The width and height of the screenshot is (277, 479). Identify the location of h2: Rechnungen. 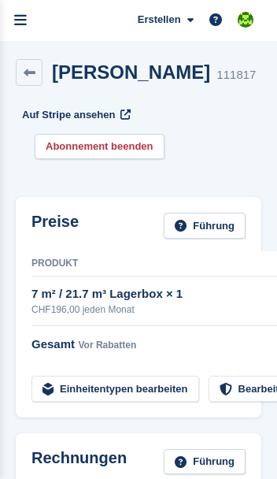
(79, 462).